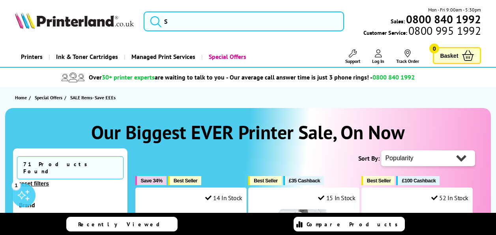  I want to click on span: Special Offers, so click(49, 97).